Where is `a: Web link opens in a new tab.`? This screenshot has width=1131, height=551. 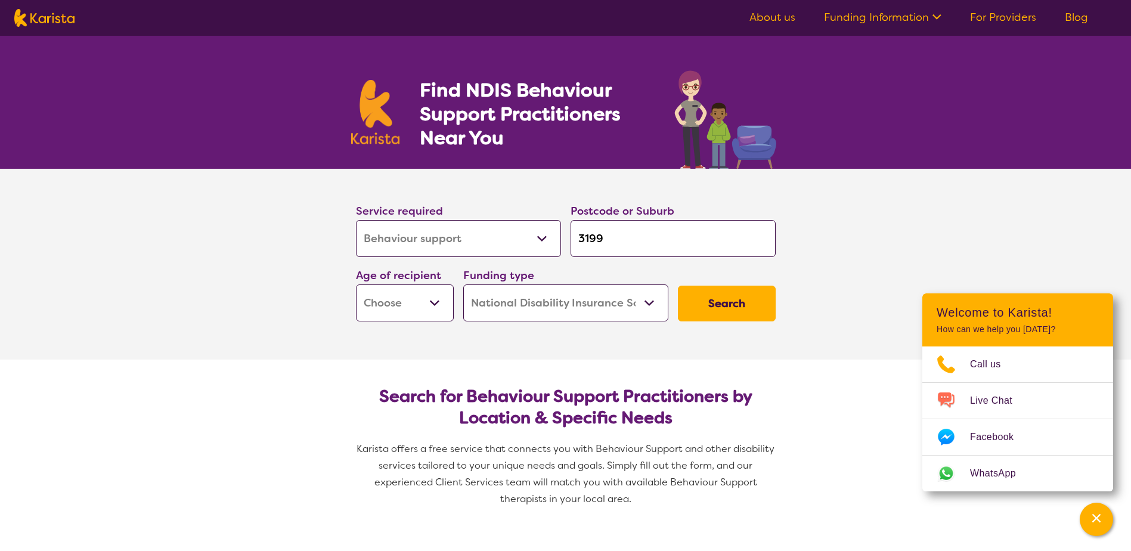
a: Web link opens in a new tab. is located at coordinates (1017, 473).